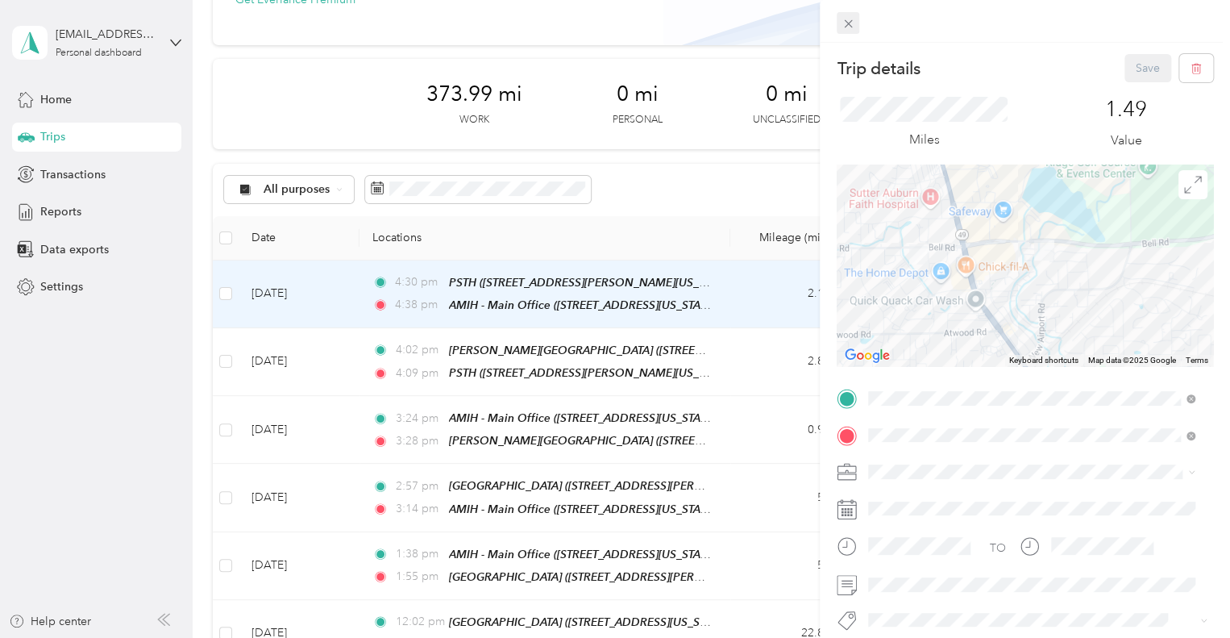 The height and width of the screenshot is (638, 1230). What do you see at coordinates (1132, 359) in the screenshot?
I see `span: Map data ©2025 Google` at bounding box center [1132, 359].